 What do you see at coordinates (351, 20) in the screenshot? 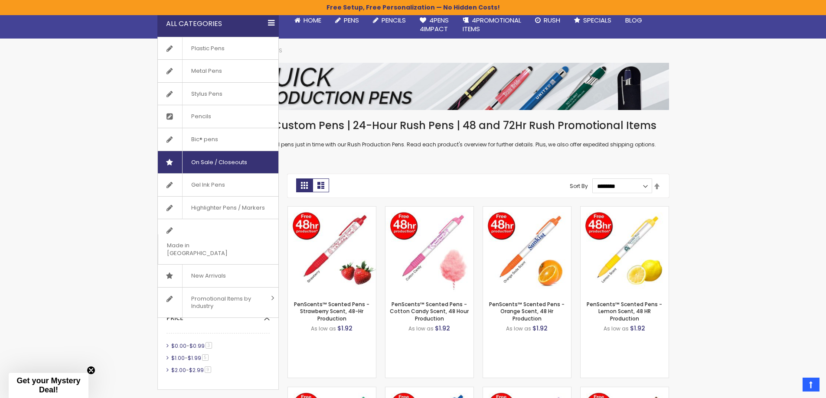
I see `span: Pens` at bounding box center [351, 20].